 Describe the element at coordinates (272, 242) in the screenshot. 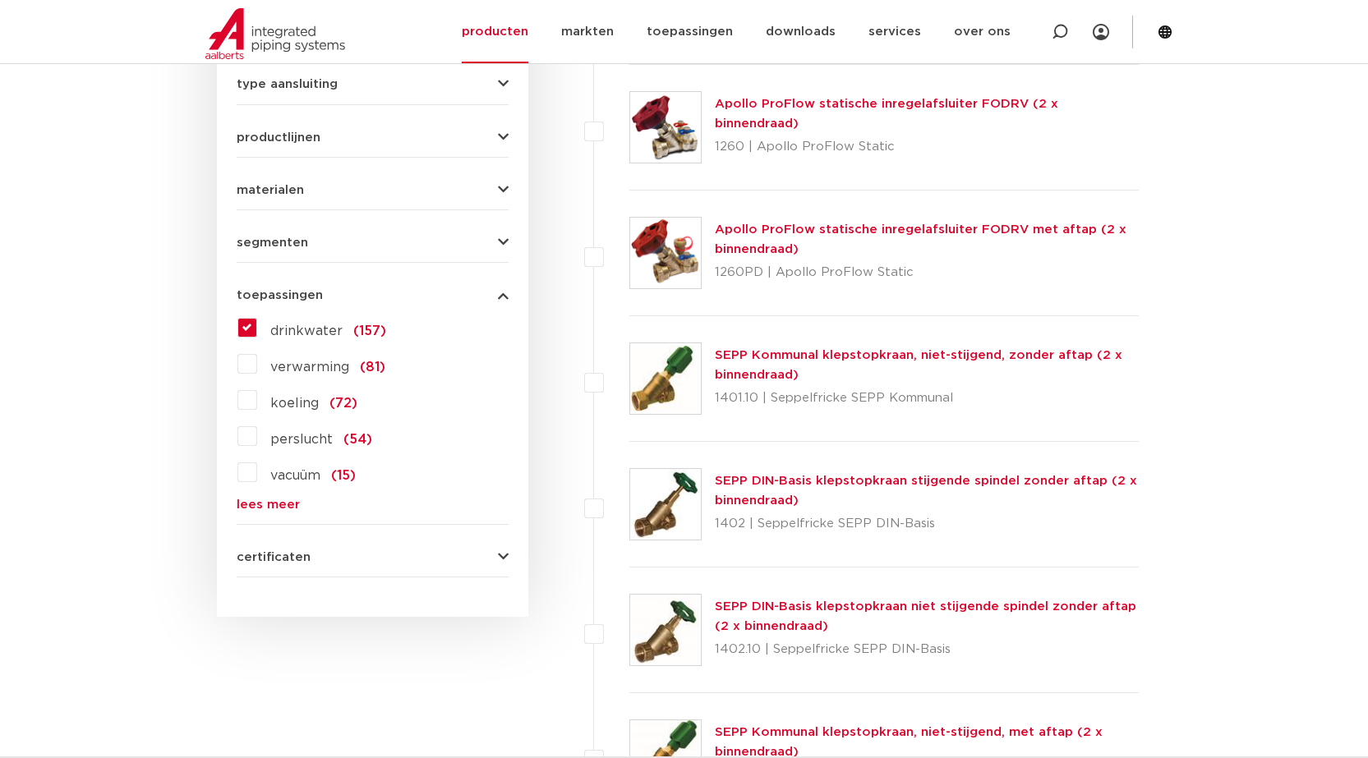

I see `span: segmenten` at that location.